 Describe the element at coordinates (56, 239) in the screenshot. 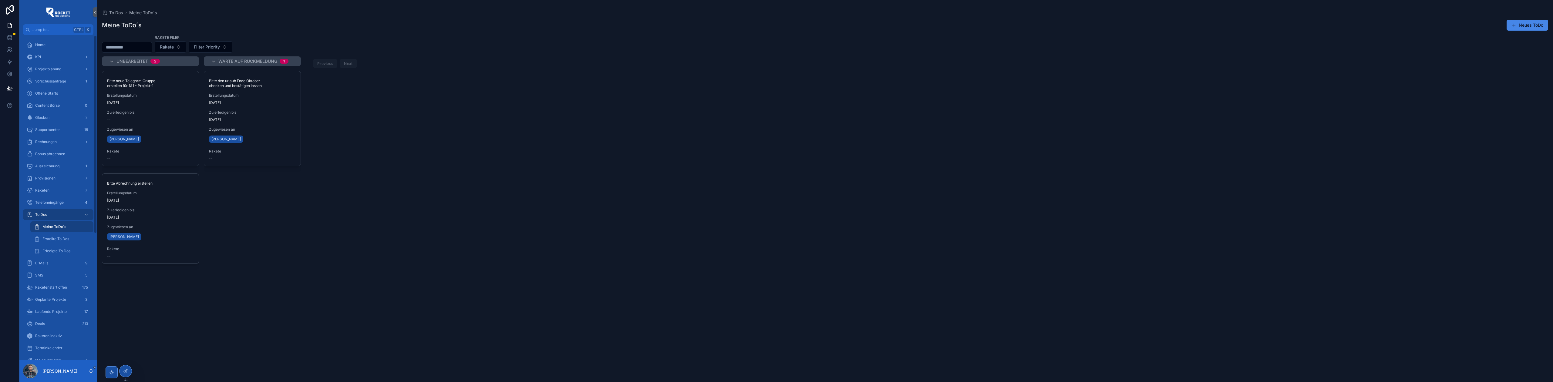

I see `span: Erstellte To Dos` at that location.